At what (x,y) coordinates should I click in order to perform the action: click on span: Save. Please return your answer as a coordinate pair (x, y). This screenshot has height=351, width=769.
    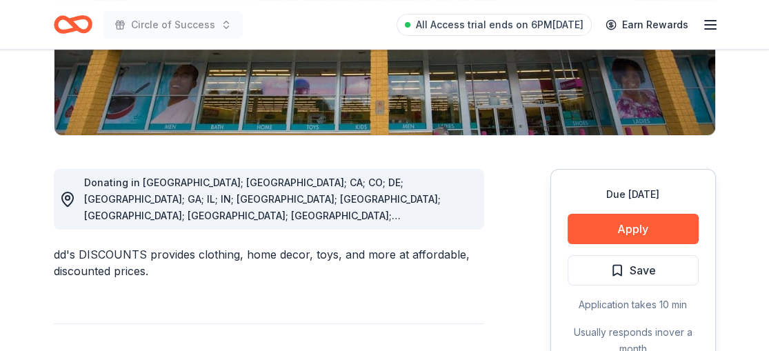
    Looking at the image, I should click on (643, 270).